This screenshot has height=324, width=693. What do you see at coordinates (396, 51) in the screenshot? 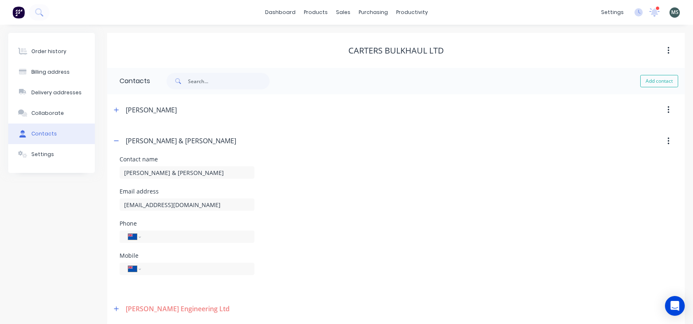
I see `div: Carters Bulkhaul Ltd` at bounding box center [396, 51].